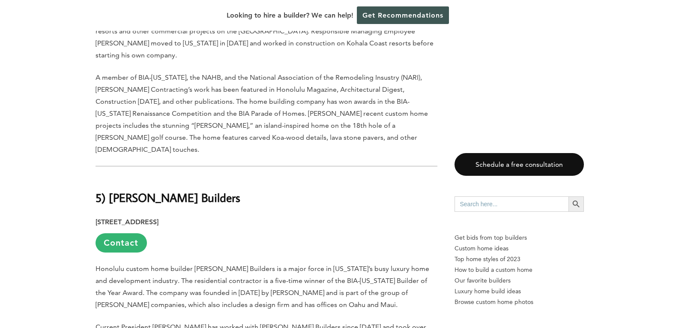 This screenshot has width=679, height=328. What do you see at coordinates (512, 204) in the screenshot?
I see `input: Search here...` at bounding box center [512, 204].